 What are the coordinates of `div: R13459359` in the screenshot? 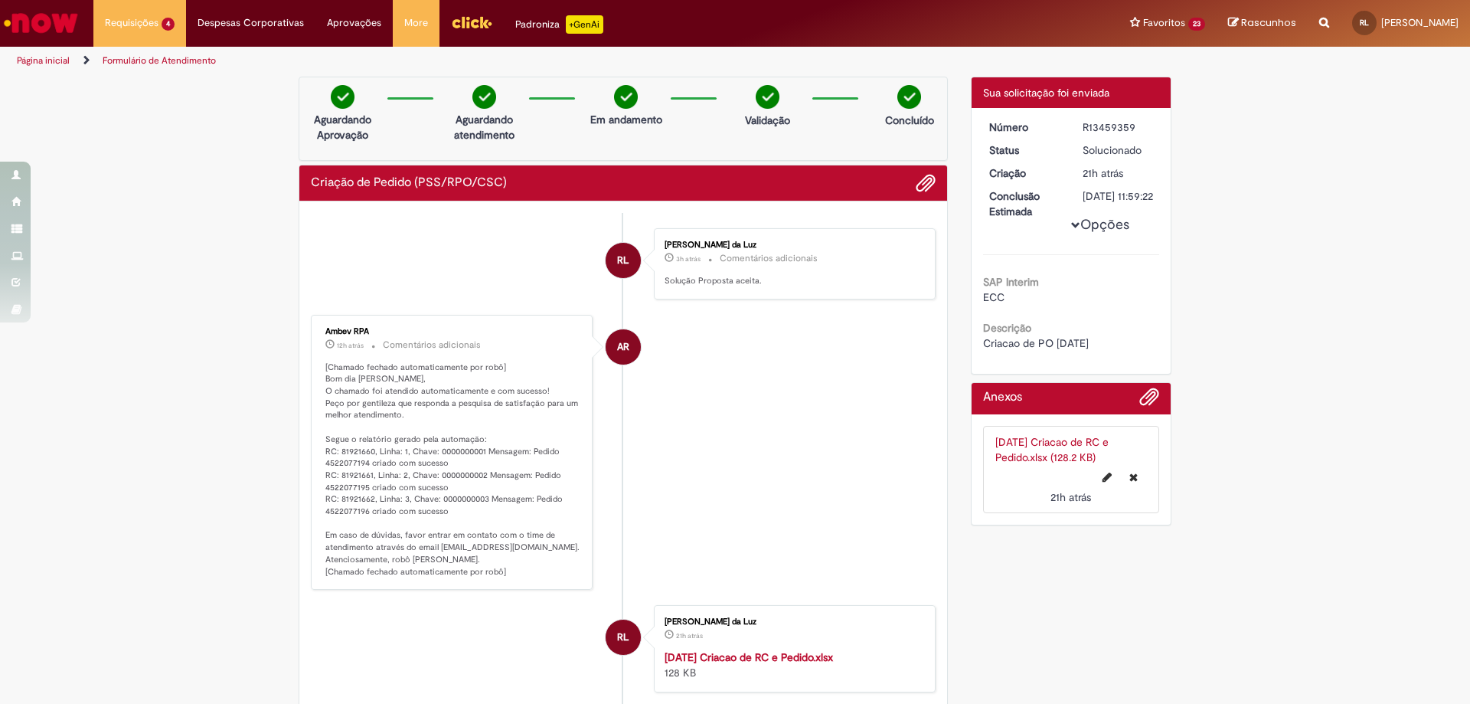 It's located at (1118, 127).